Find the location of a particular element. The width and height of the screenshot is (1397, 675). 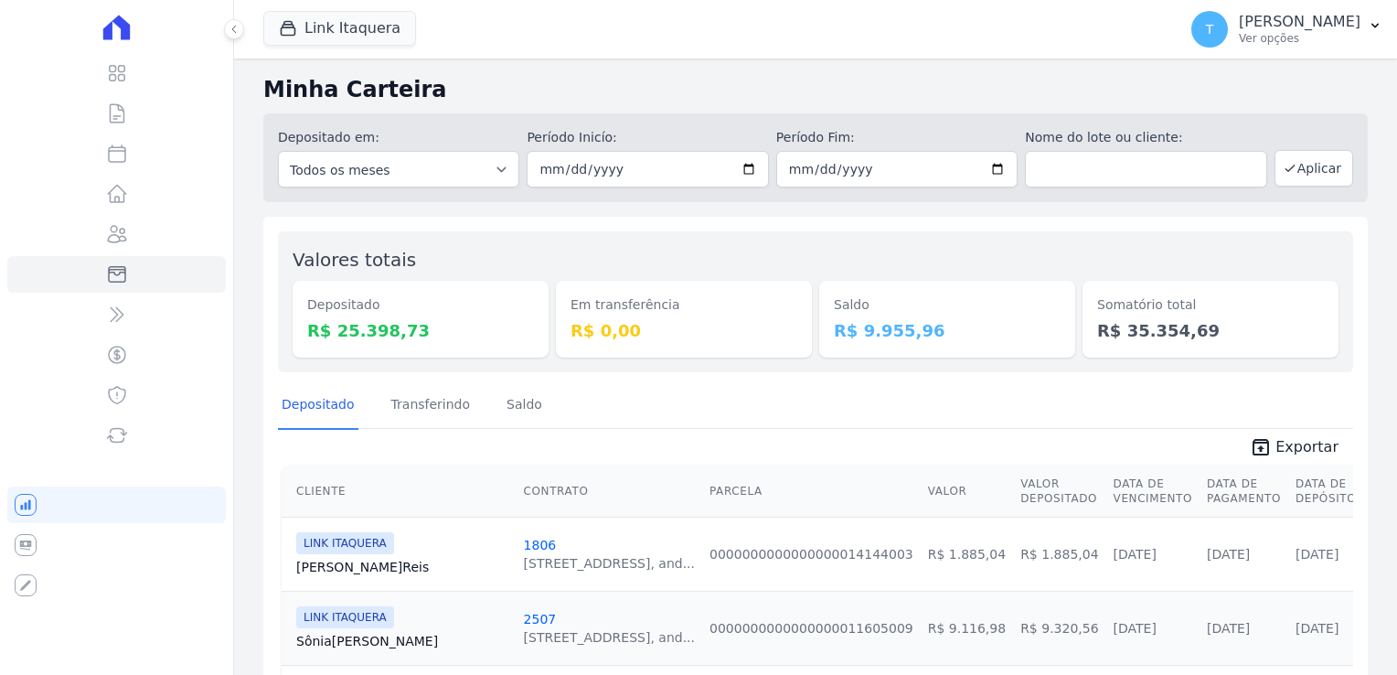

th: Valor Depositado is located at coordinates (1058, 491).